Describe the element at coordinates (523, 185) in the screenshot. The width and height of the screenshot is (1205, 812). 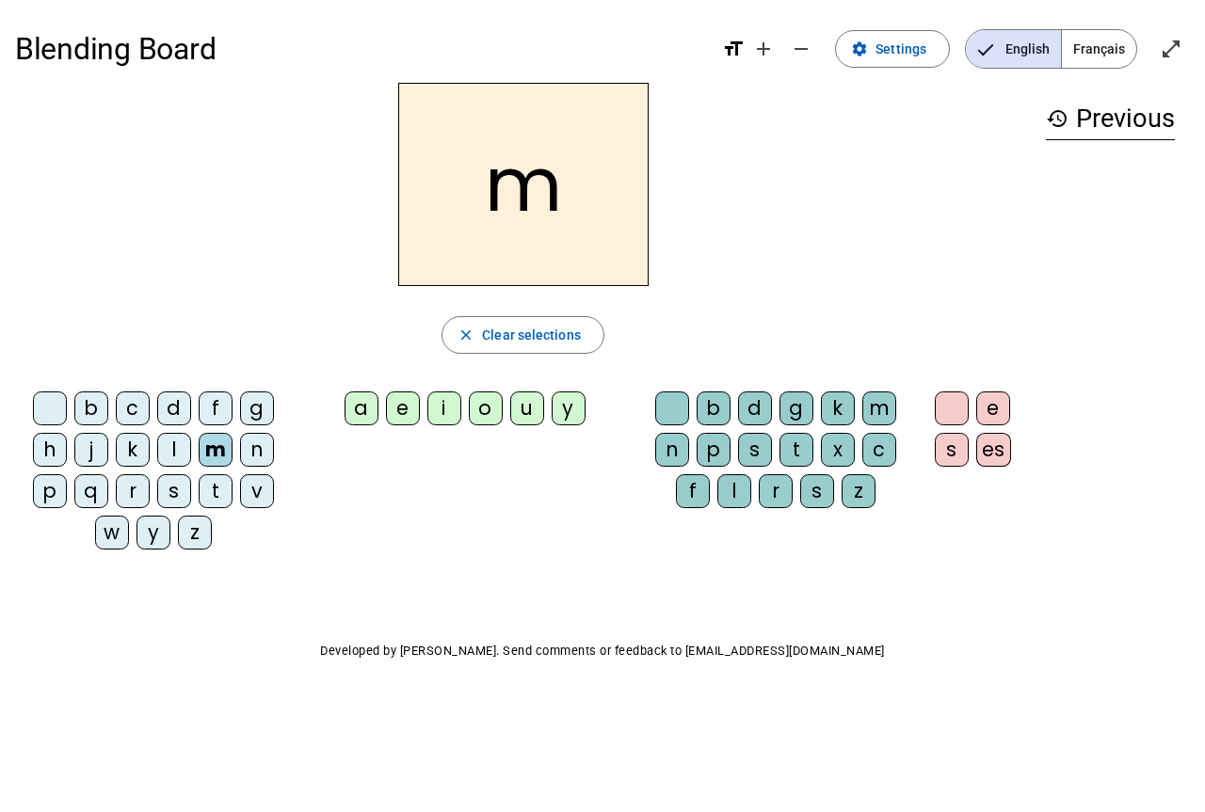
I see `h2: m` at that location.